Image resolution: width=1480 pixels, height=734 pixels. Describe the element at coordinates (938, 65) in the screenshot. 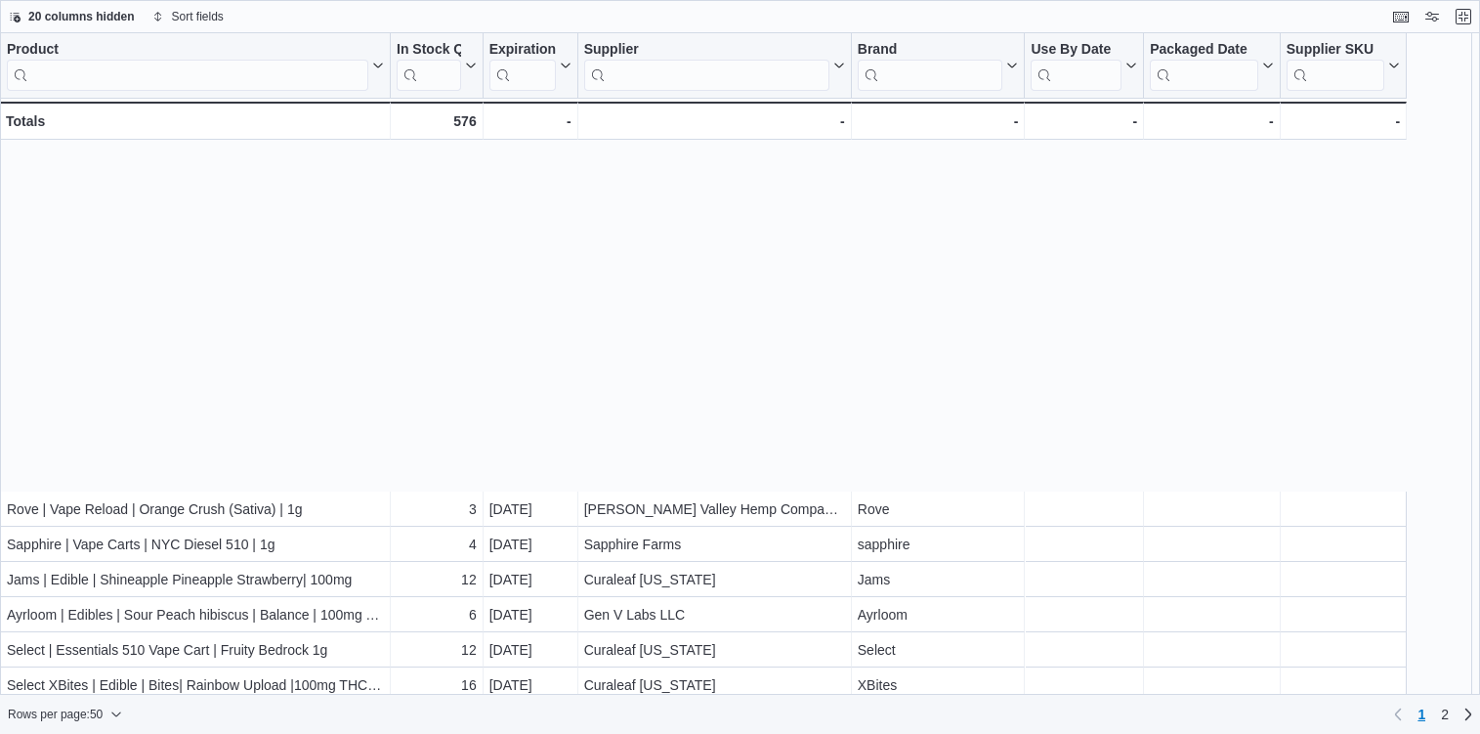

I see `button: Brand` at that location.